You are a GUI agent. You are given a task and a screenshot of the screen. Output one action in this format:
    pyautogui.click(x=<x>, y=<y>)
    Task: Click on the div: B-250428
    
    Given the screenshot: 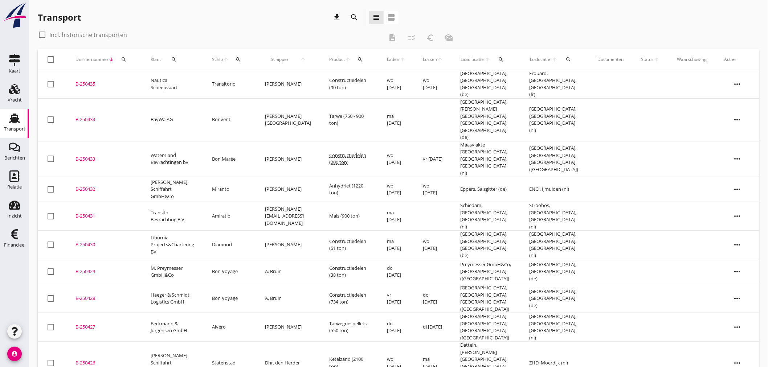 What is the action you would take?
    pyautogui.click(x=104, y=299)
    